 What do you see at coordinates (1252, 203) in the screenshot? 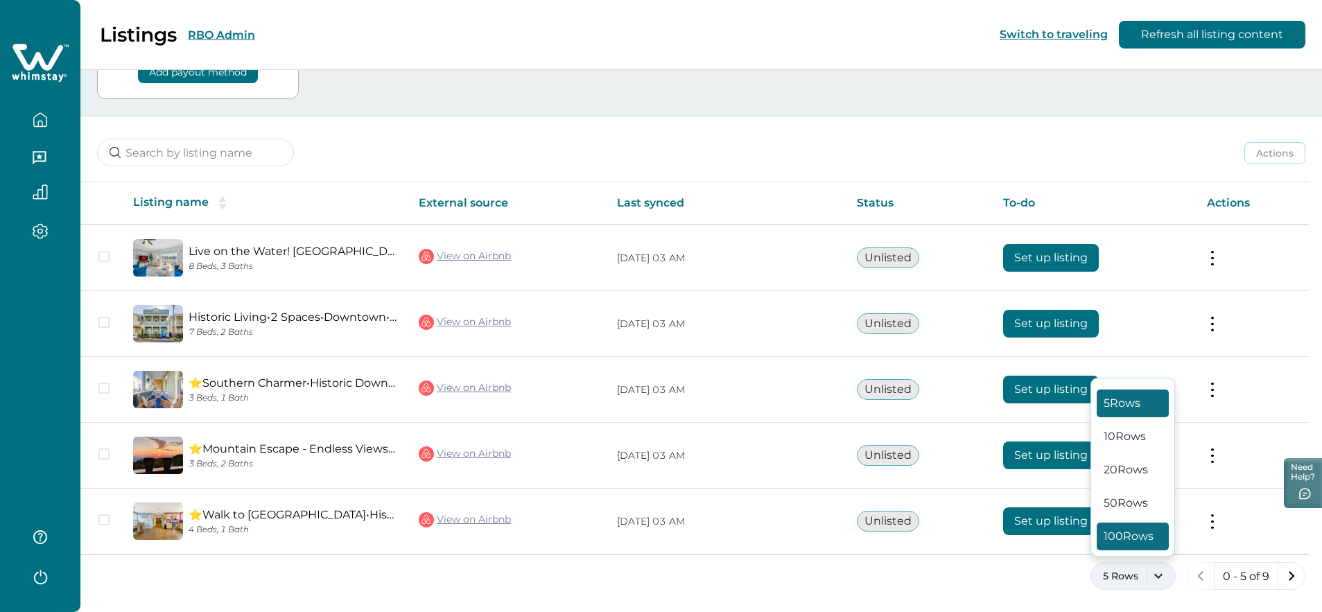
I see `th: Actions` at bounding box center [1252, 203].